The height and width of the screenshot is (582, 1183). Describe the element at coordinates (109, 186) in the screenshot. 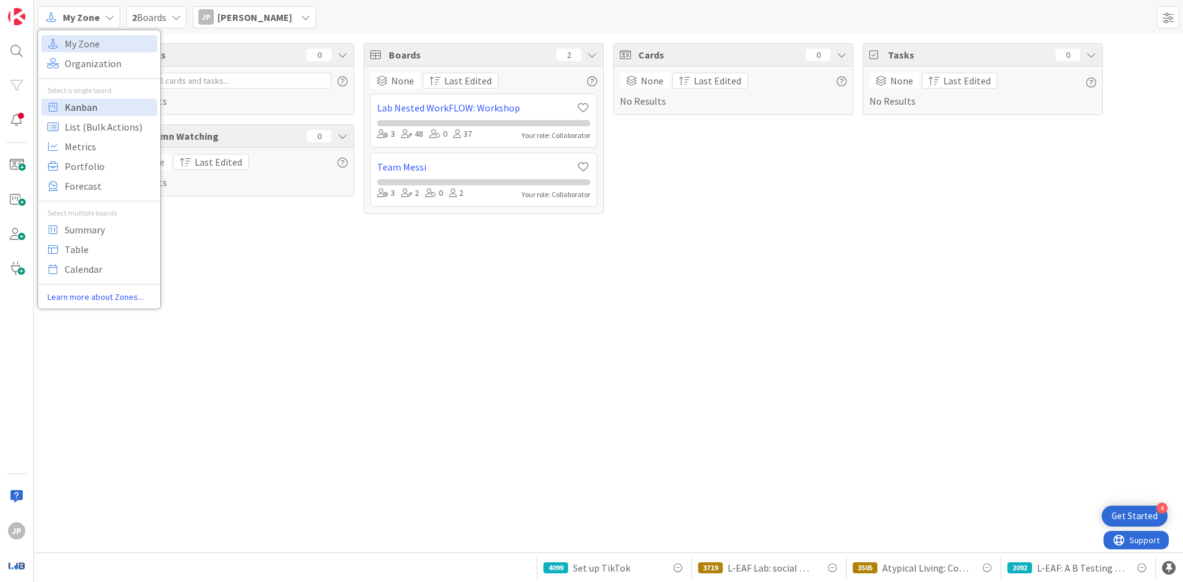

I see `span: Forecast` at that location.